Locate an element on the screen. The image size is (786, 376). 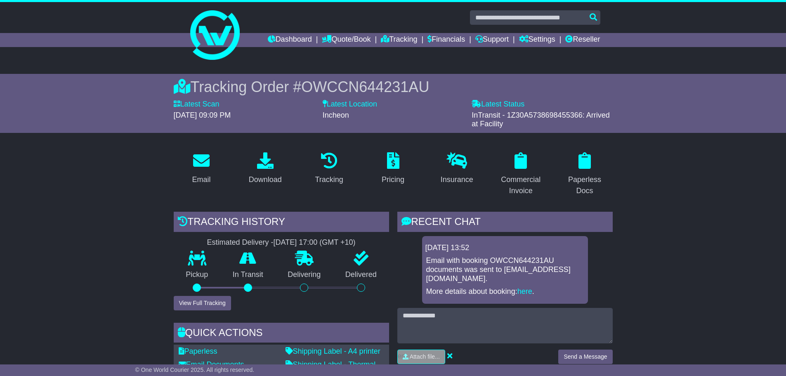
p: In Transit is located at coordinates (248, 275).